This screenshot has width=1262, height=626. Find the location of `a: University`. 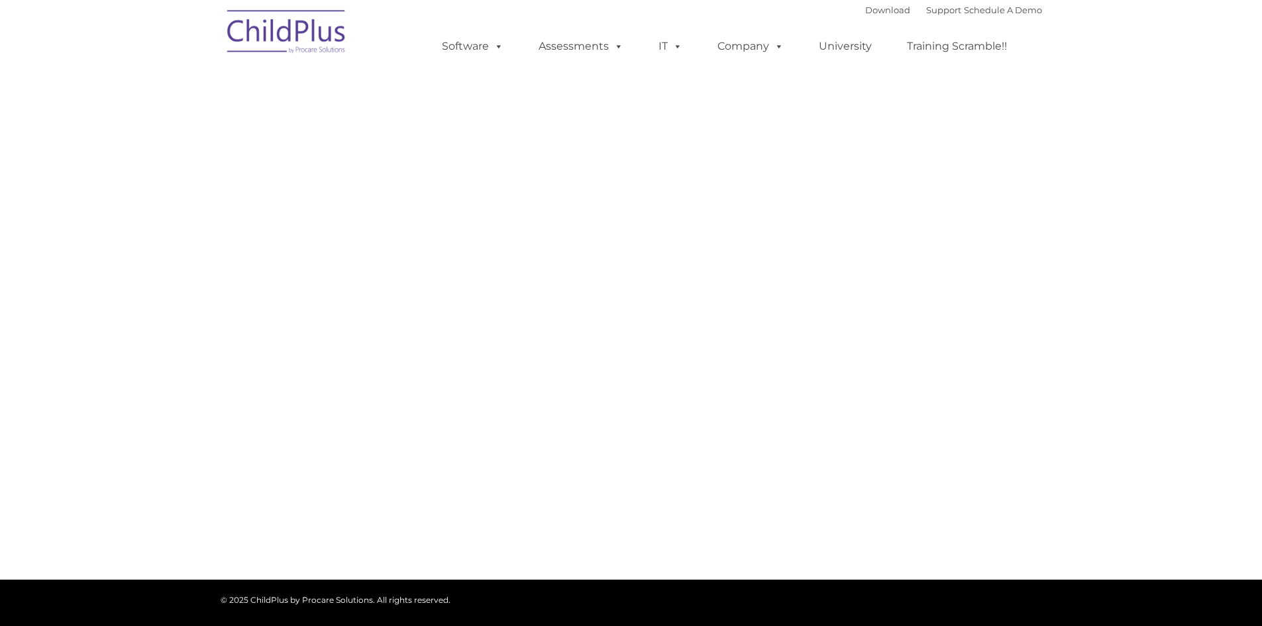

a: University is located at coordinates (845, 46).